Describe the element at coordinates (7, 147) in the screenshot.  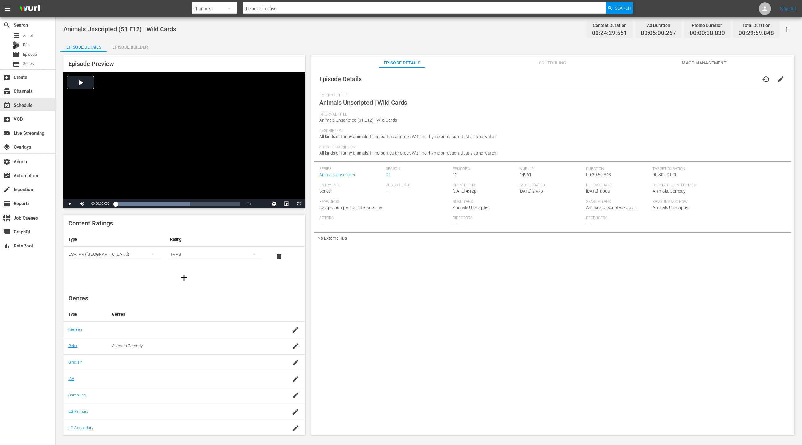
I see `span: Overlays` at that location.